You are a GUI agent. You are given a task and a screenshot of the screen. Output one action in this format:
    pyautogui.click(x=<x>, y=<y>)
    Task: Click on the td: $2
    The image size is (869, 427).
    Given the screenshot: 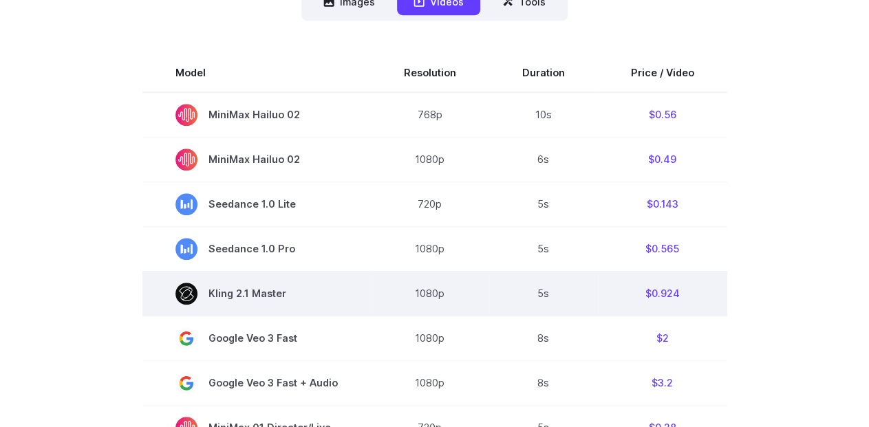 What is the action you would take?
    pyautogui.click(x=663, y=338)
    